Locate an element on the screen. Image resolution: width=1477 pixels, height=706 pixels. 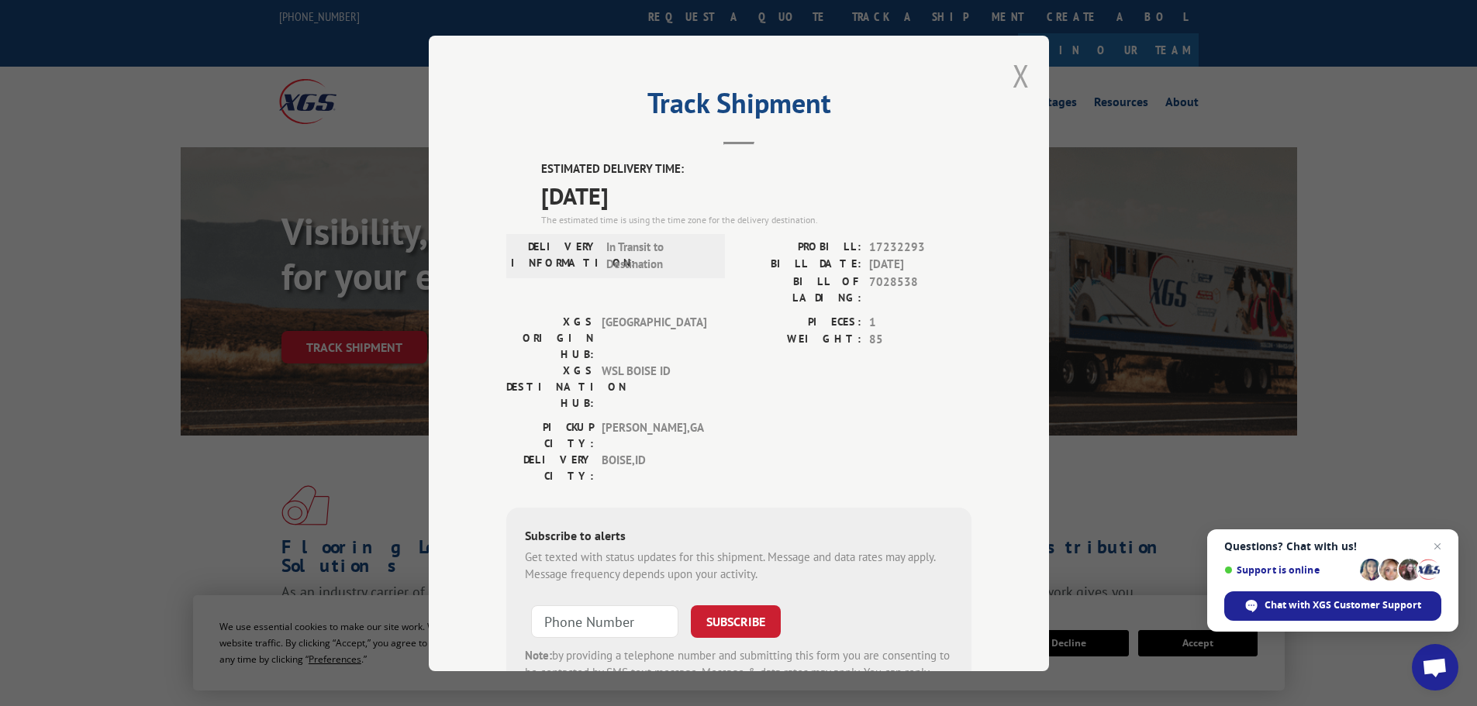
strong: Note: is located at coordinates (538, 654).